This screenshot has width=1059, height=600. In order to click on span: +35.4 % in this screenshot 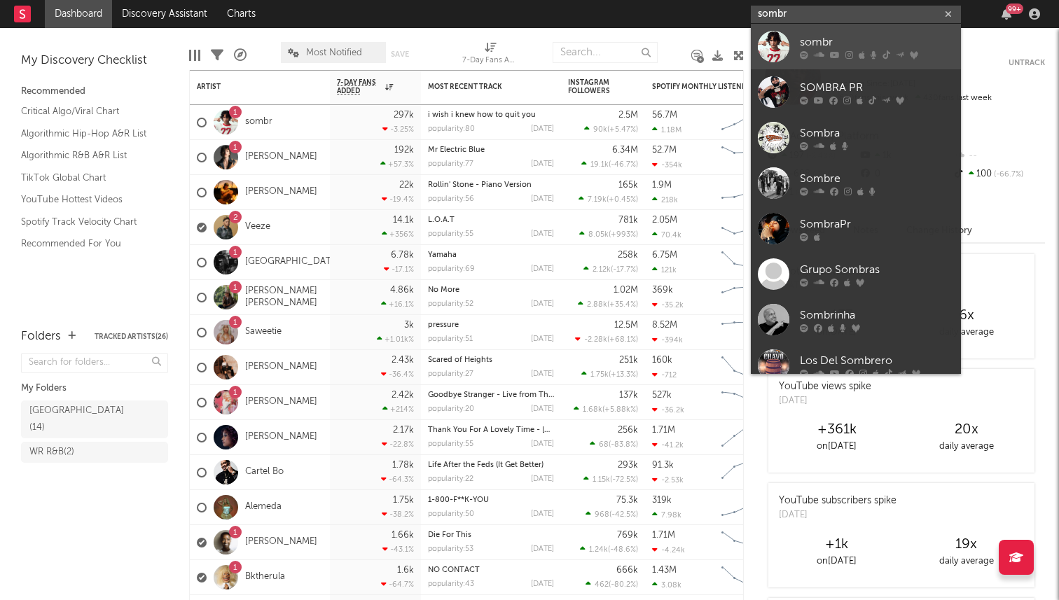, I will do `click(622, 305)`.